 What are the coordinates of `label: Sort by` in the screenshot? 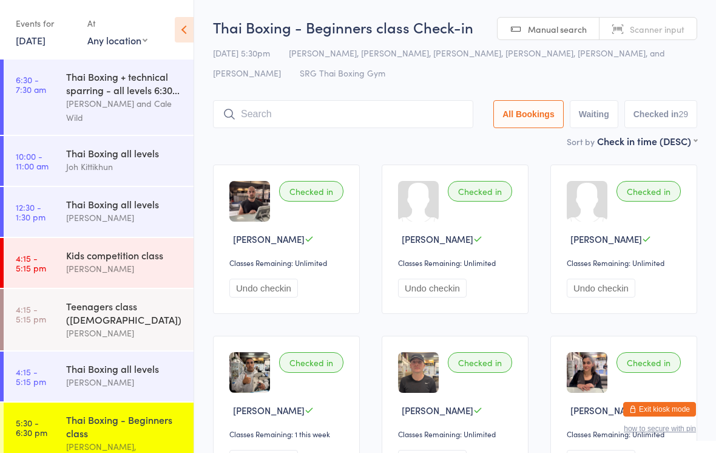 It's located at (581, 141).